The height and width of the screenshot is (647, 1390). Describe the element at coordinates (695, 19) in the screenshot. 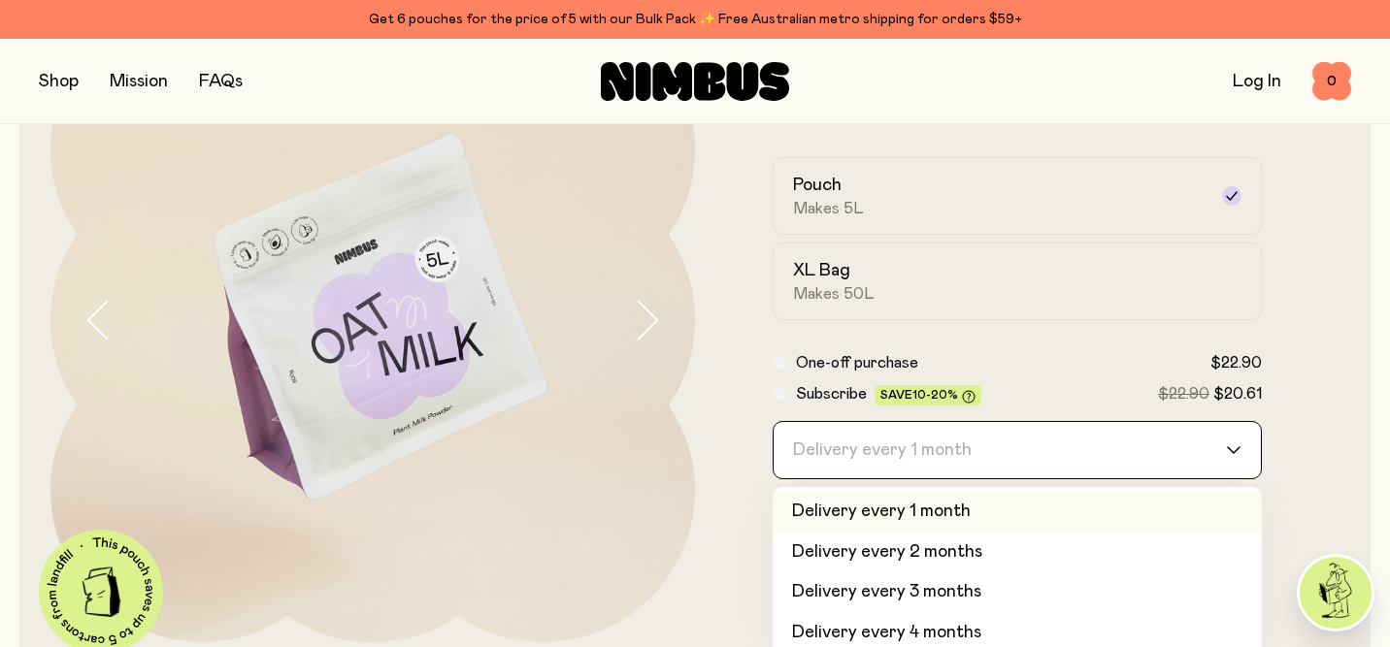

I see `div: Get 6 pouches for the price of 5 with our Bulk Pack ✨ Free Australian metro shipping for orders $59+` at that location.